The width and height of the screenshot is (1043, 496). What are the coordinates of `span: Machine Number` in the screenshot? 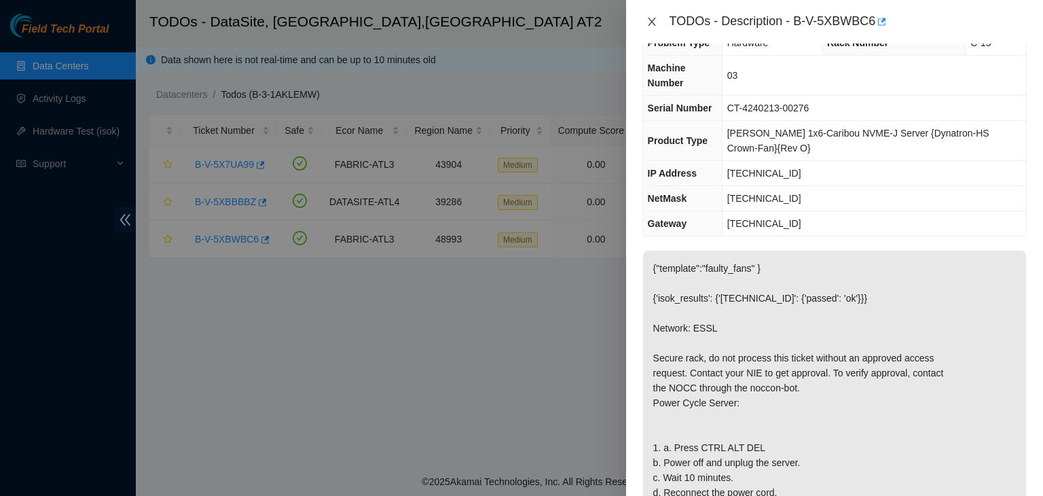 It's located at (667, 75).